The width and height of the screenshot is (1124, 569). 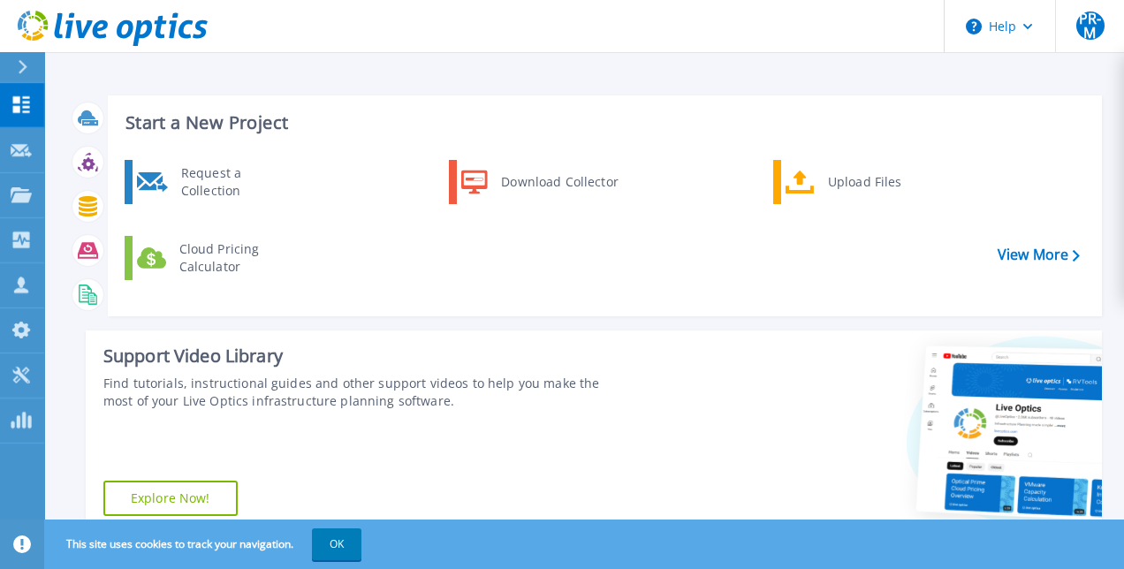 What do you see at coordinates (215, 182) in the screenshot?
I see `a: Request a Collection` at bounding box center [215, 182].